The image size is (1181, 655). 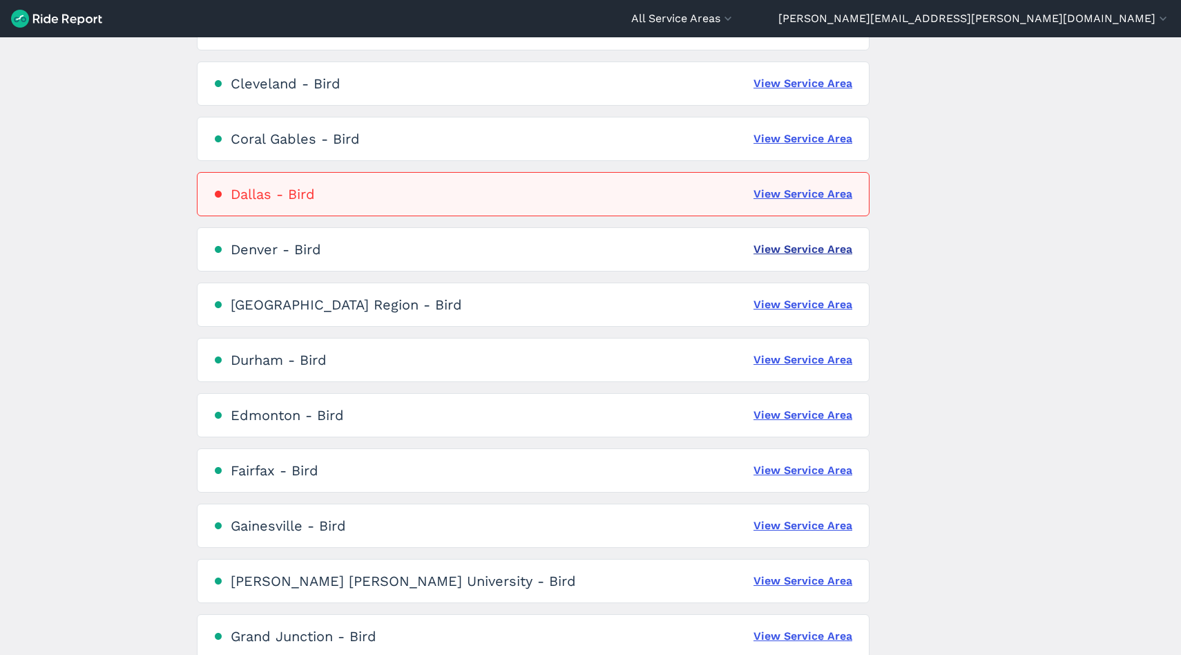 I want to click on div: Gainesville - Bird, so click(x=288, y=526).